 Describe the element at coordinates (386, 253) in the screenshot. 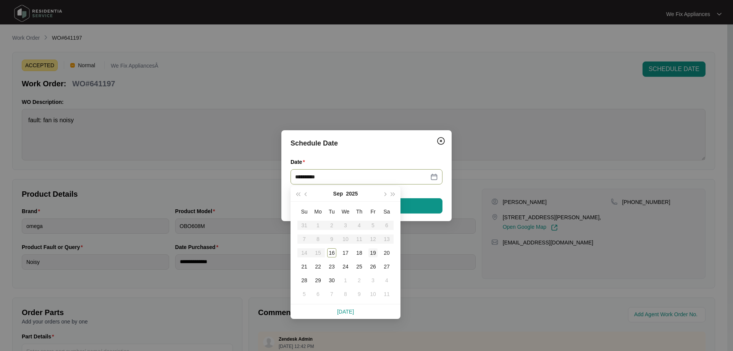

I see `div: 20` at that location.